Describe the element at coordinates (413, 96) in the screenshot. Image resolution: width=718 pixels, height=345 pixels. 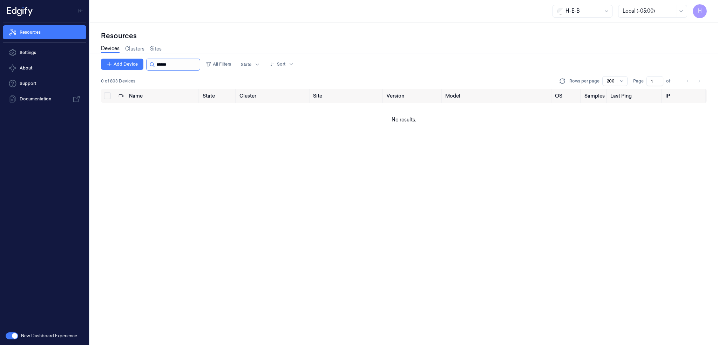
I see `th: Version` at that location.